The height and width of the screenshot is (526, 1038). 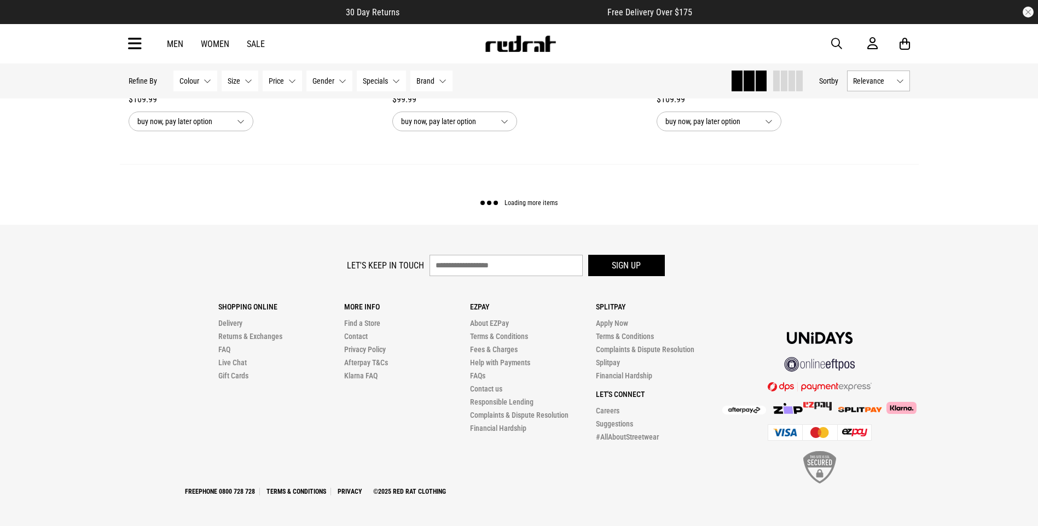 I want to click on button: Colour, so click(x=195, y=81).